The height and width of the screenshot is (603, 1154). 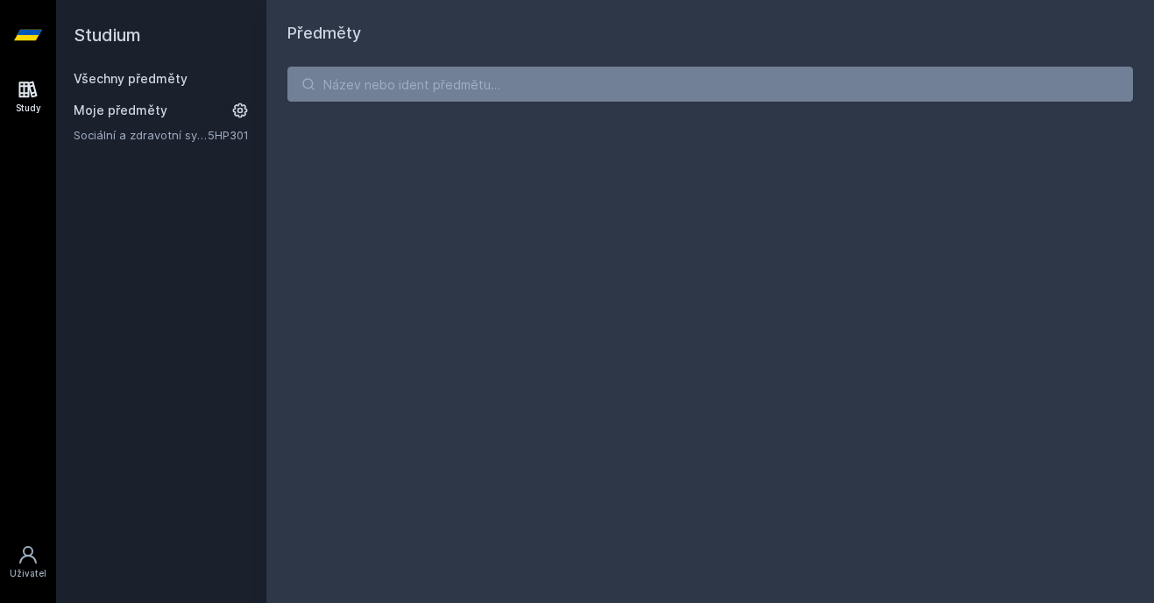 I want to click on input: Název nebo ident předmětu…, so click(x=710, y=84).